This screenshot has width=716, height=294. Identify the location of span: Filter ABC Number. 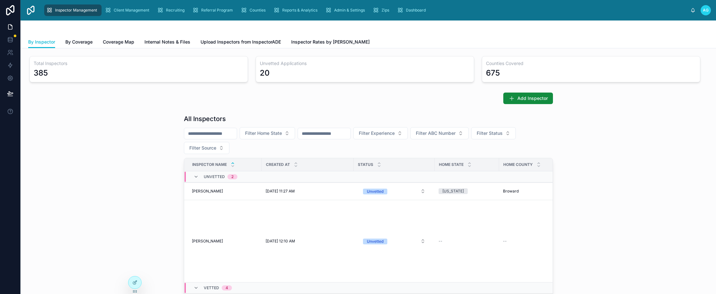
(435, 133).